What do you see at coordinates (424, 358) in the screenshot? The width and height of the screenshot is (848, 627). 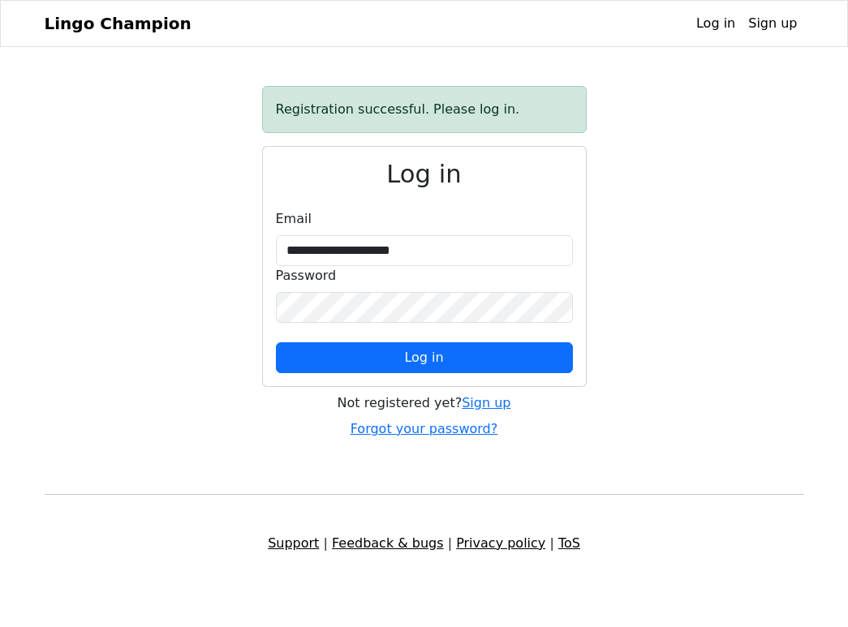 I see `button: Log in` at bounding box center [424, 358].